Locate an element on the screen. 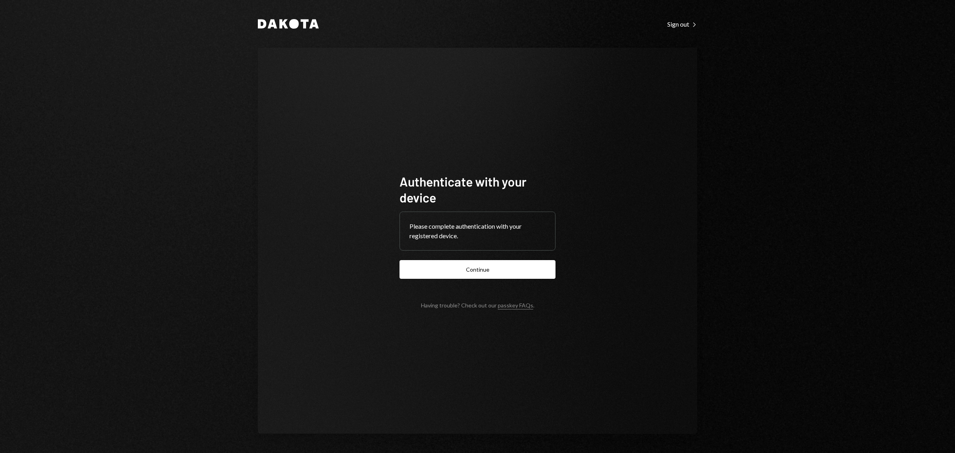 The height and width of the screenshot is (453, 955). a: passkey FAQs is located at coordinates (515, 306).